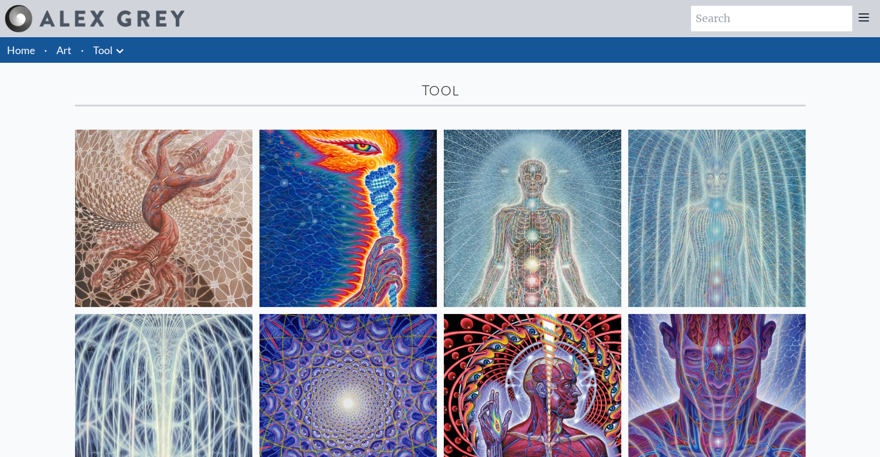  I want to click on a: Tool, so click(103, 50).